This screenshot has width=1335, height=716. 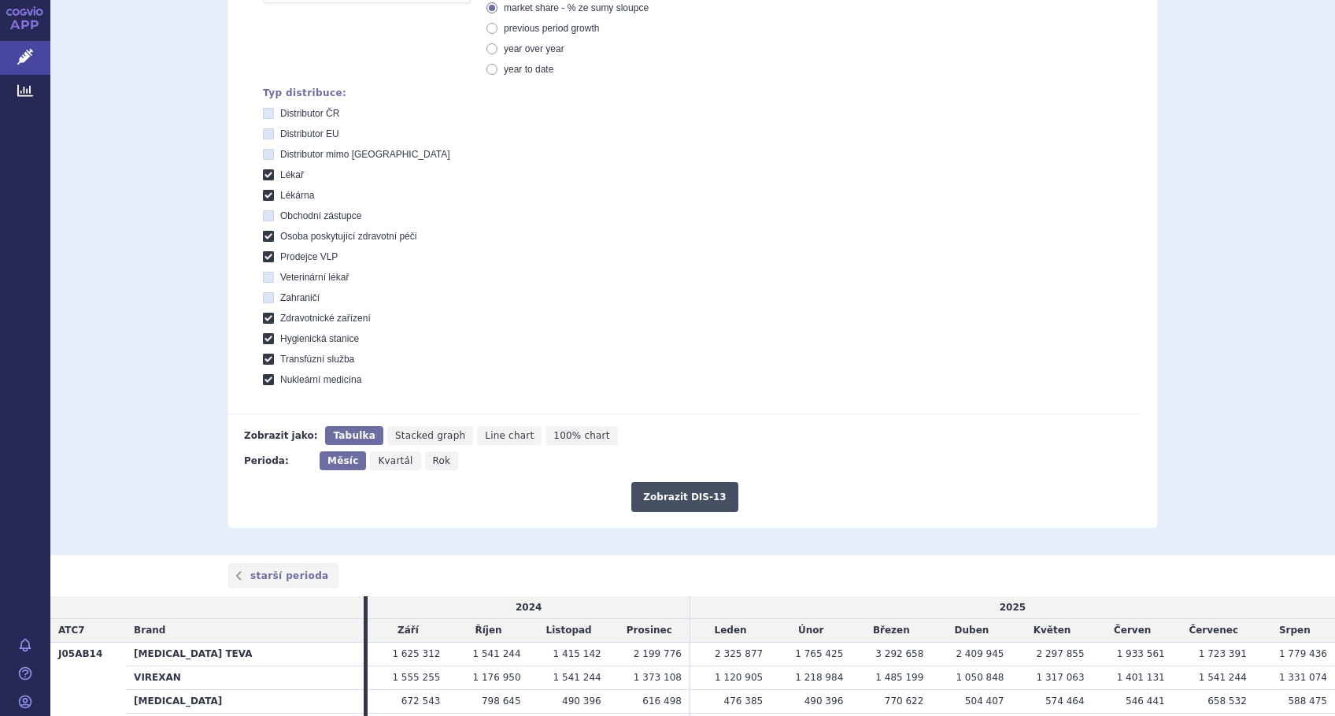 What do you see at coordinates (320, 216) in the screenshot?
I see `span: Obchodní zástupce` at bounding box center [320, 216].